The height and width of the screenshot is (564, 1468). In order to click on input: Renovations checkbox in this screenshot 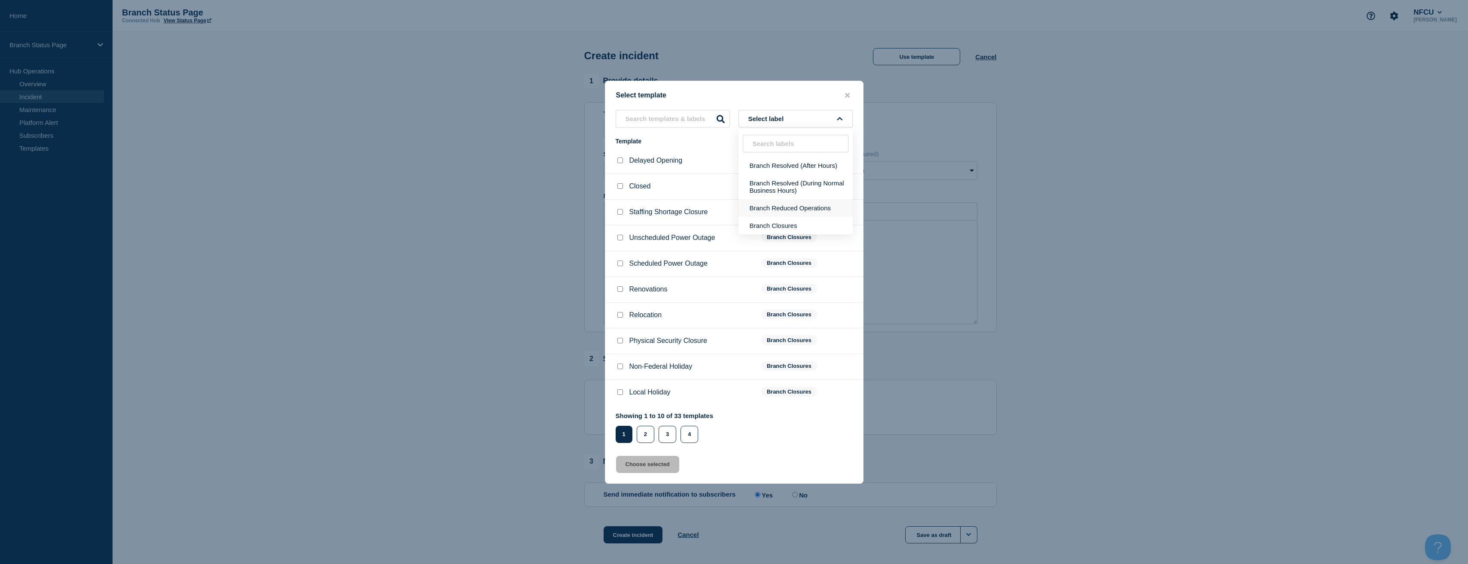, I will do `click(620, 289)`.